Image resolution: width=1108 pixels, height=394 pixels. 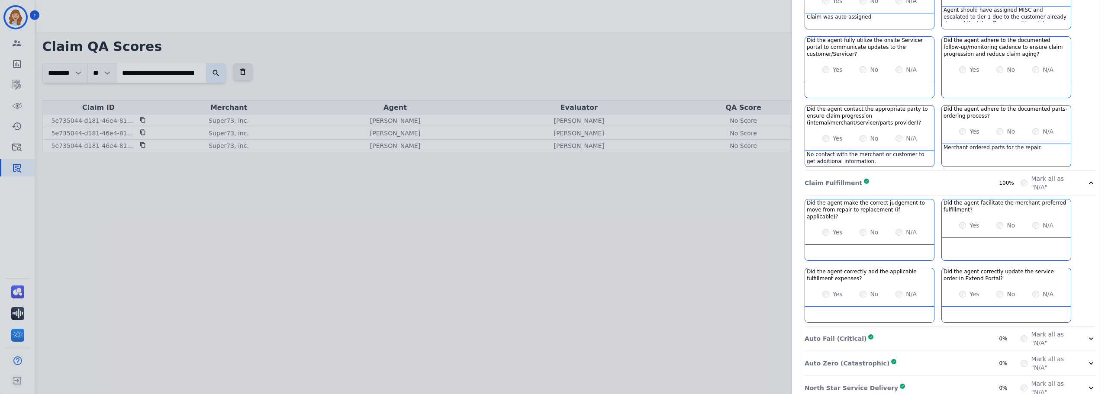 What do you see at coordinates (869, 275) in the screenshot?
I see `h3: Did the agent correctly add the applicable fulfillment expenses?` at bounding box center [869, 275].